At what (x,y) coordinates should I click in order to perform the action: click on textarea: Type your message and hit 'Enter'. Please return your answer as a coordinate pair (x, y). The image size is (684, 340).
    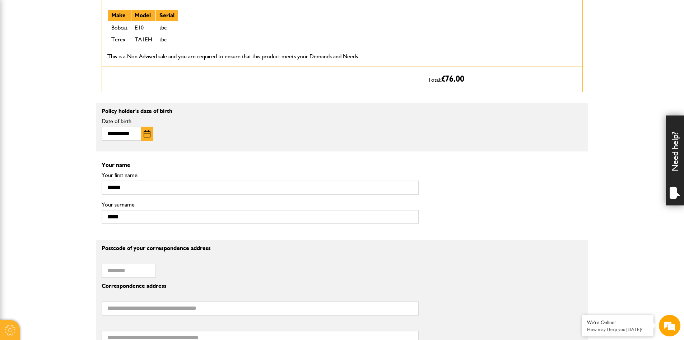
    Looking at the image, I should click on (70, 172).